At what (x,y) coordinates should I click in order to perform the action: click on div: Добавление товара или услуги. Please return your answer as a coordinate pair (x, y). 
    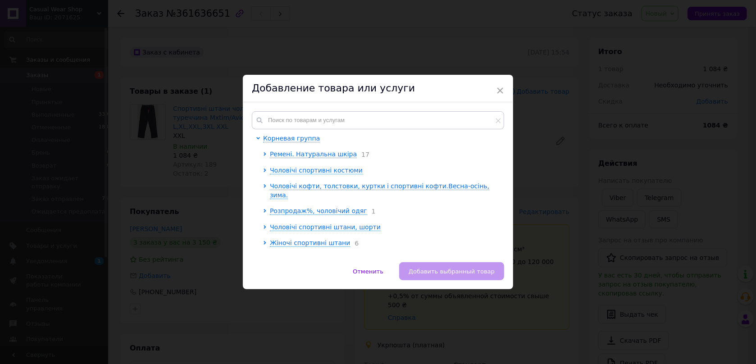
    Looking at the image, I should click on (378, 88).